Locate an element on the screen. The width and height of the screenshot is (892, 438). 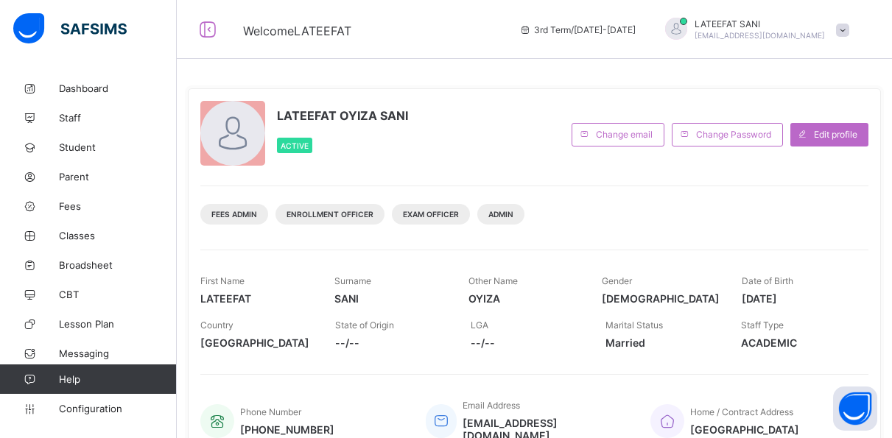
button: Open asap is located at coordinates (855, 409).